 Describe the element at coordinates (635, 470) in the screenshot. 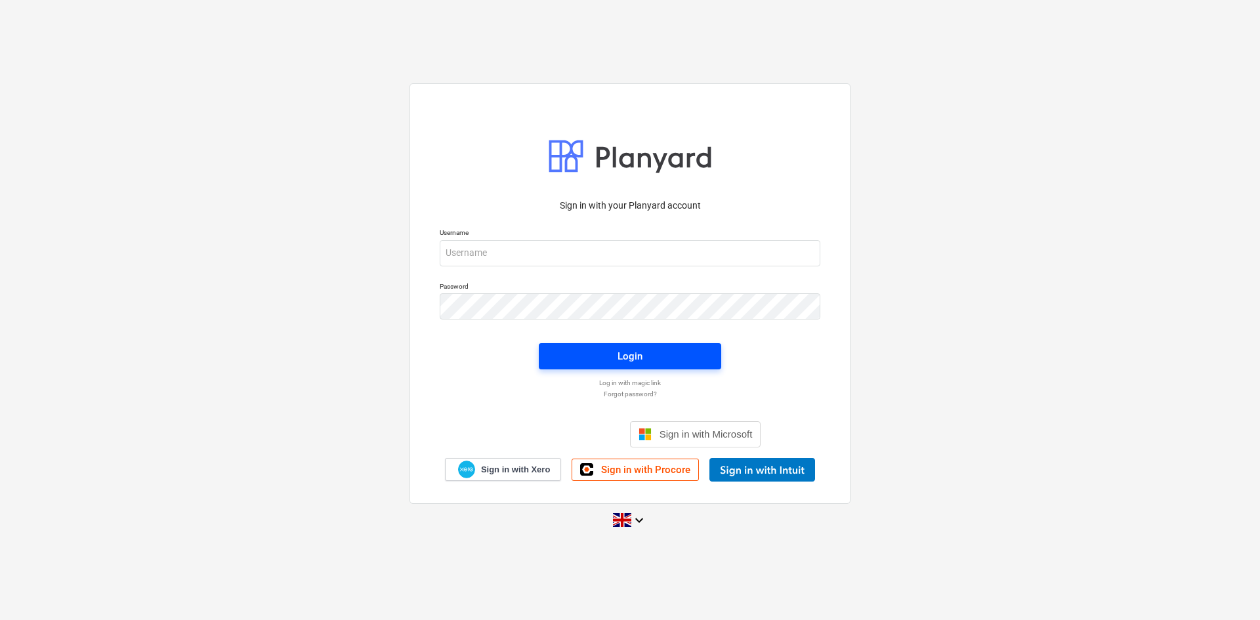

I see `a: Sign in with Procore` at that location.